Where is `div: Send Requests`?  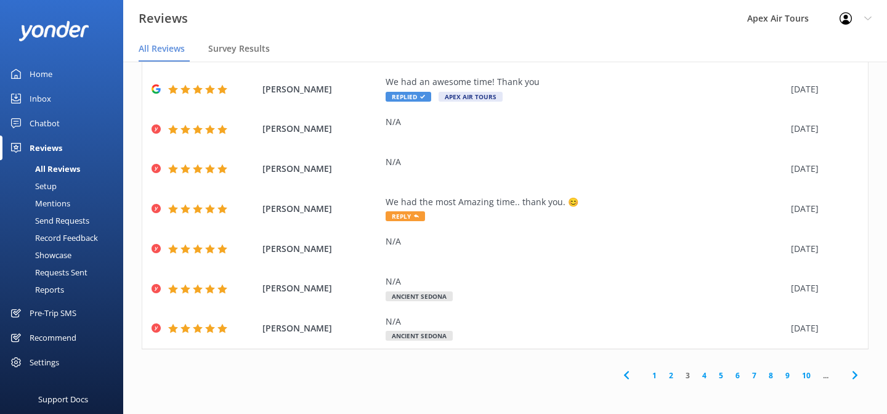
div: Send Requests is located at coordinates (48, 220).